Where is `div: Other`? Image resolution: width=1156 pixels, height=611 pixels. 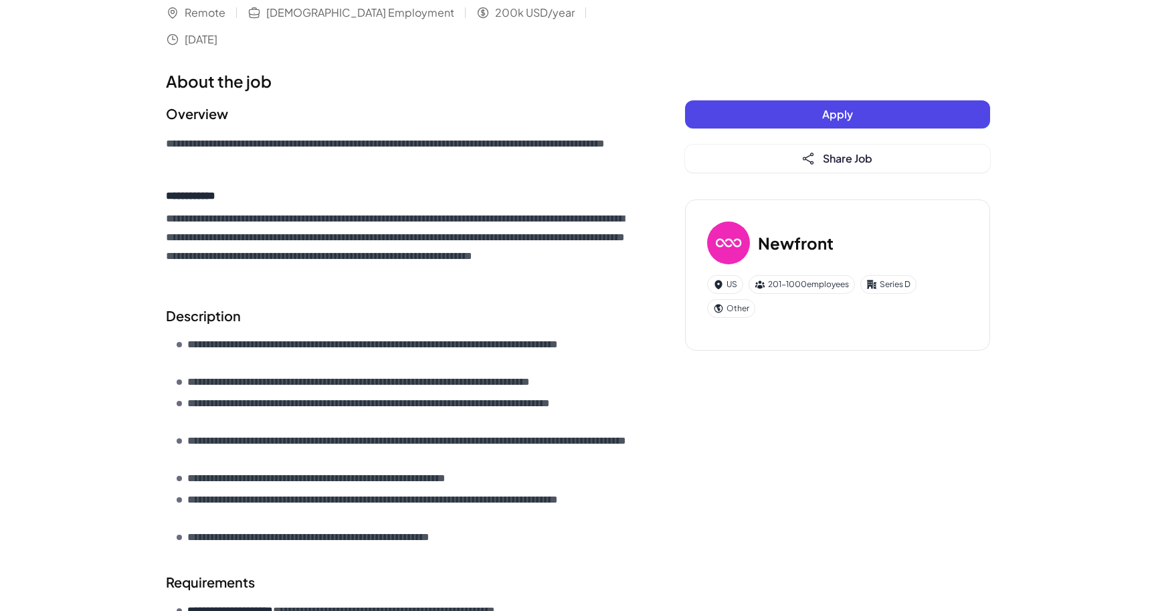
div: Other is located at coordinates (731, 308).